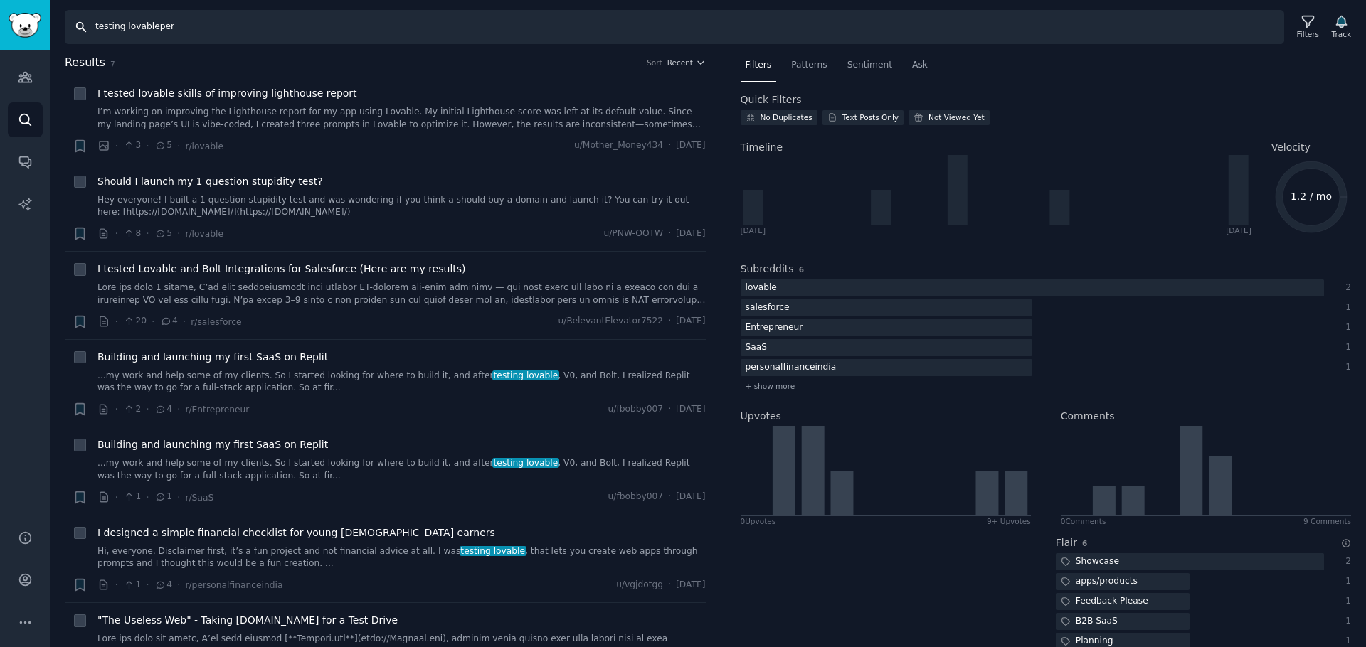 This screenshot has height=647, width=1366. What do you see at coordinates (687, 63) in the screenshot?
I see `button: Recent` at bounding box center [687, 63].